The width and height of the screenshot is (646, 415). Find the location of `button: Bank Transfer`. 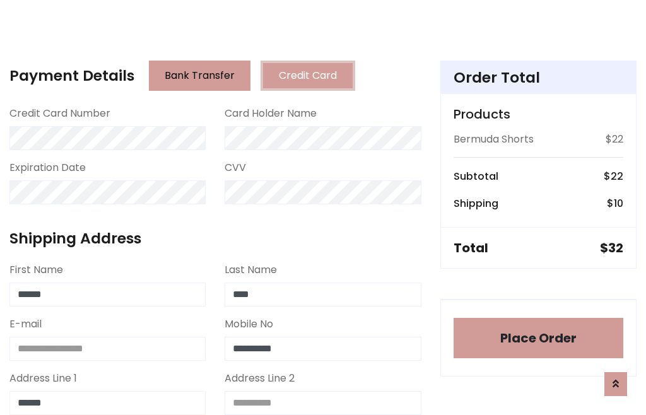

button: Bank Transfer is located at coordinates (199, 76).